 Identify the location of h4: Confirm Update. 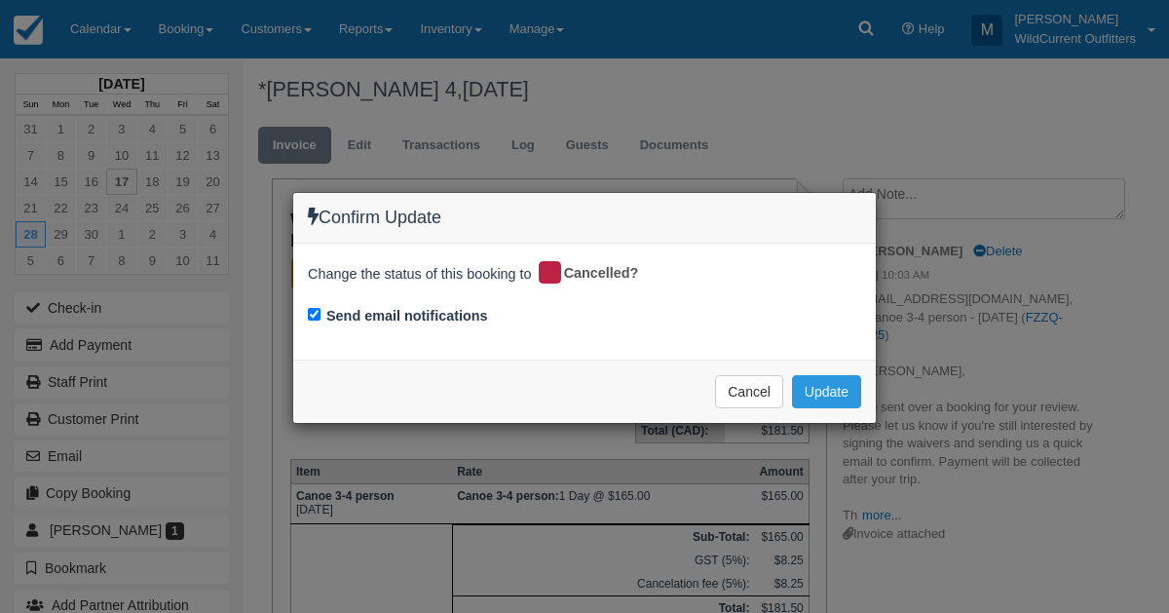
(585, 217).